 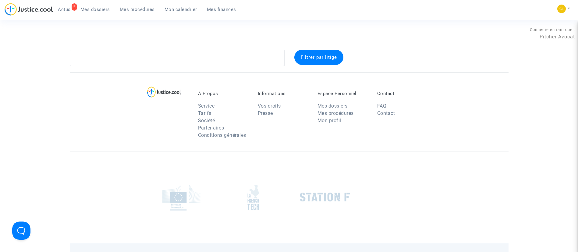 I want to click on img: stationf.png, so click(x=325, y=197).